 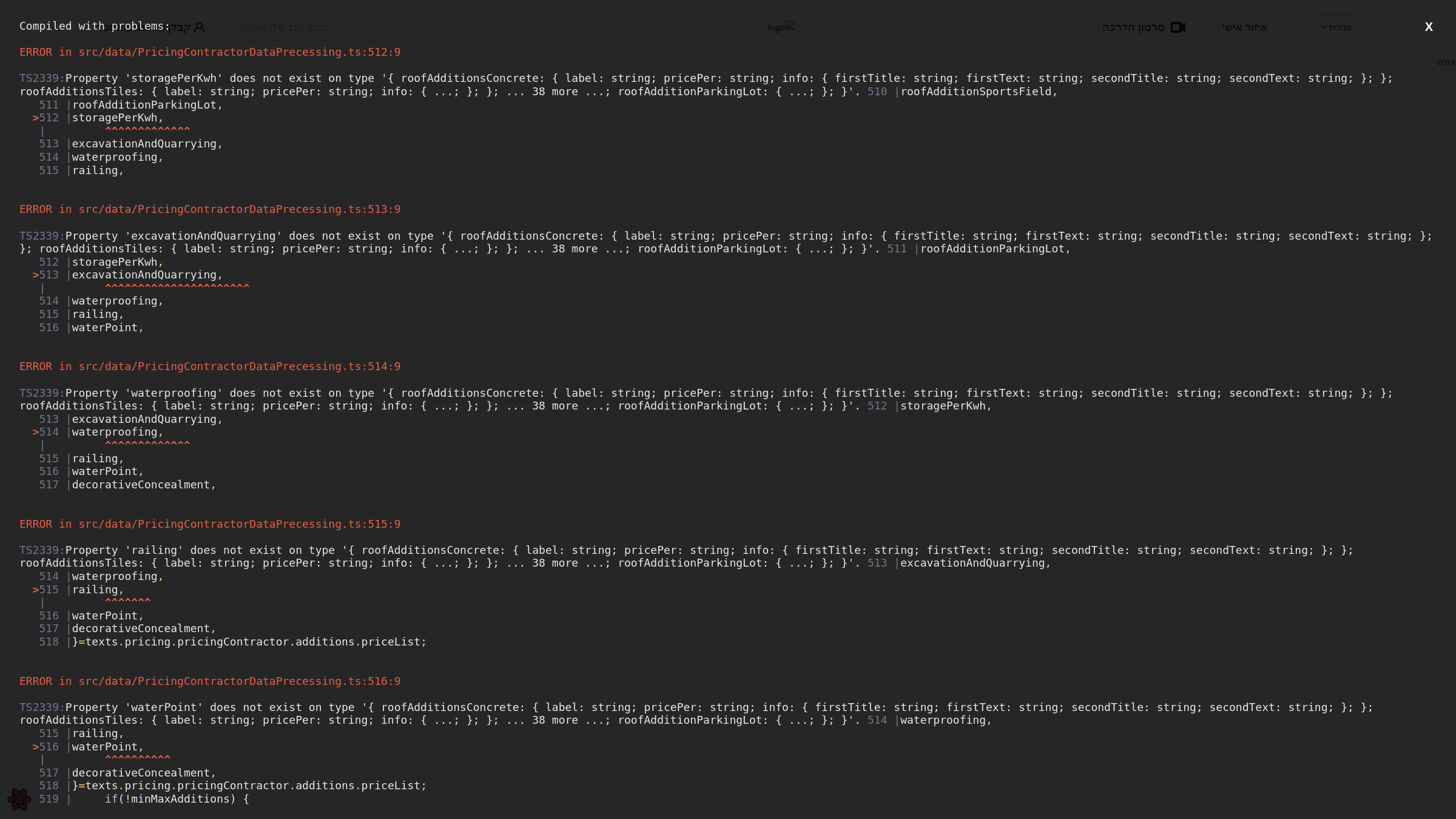 I want to click on div: Property 'waterproofing' does not exist on type '{ roofAdditionsConcrete: { label: string; priceP..., so click(x=728, y=439).